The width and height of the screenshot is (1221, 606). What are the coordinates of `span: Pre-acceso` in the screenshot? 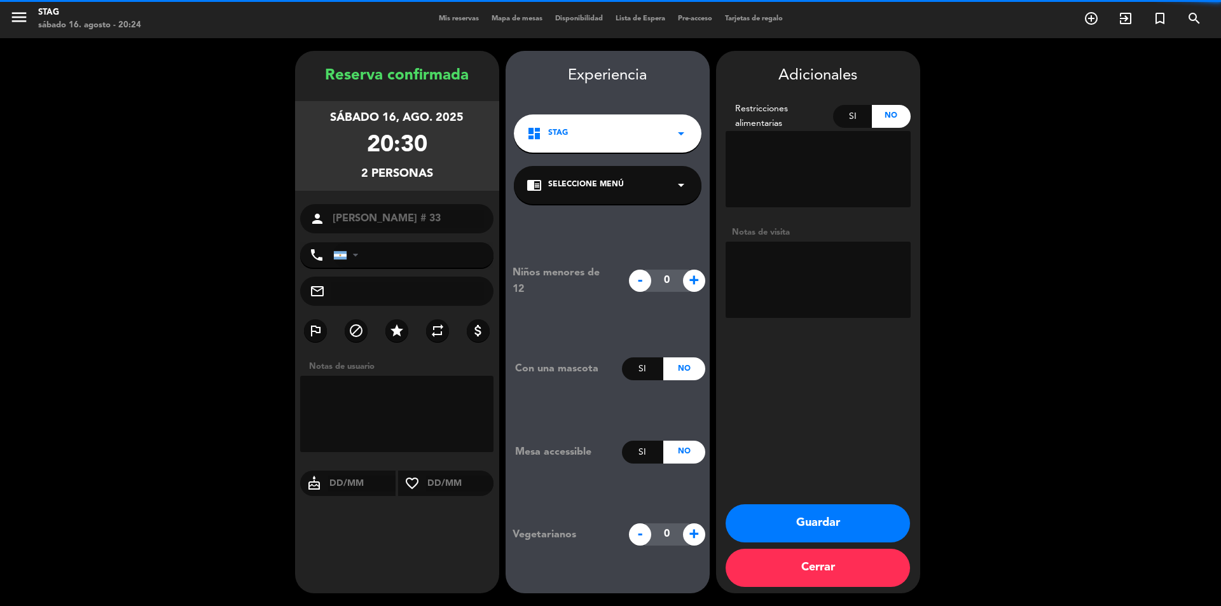 It's located at (695, 18).